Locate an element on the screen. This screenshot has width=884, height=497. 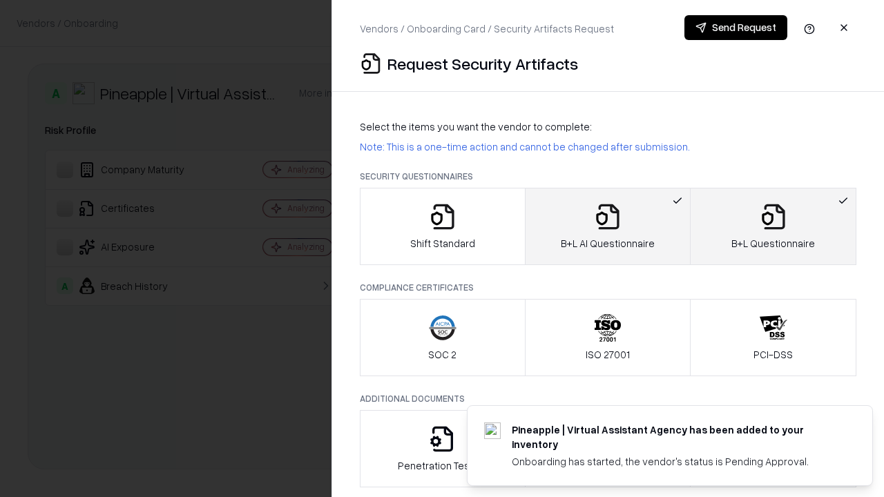
p: Additional Documents is located at coordinates (608, 399).